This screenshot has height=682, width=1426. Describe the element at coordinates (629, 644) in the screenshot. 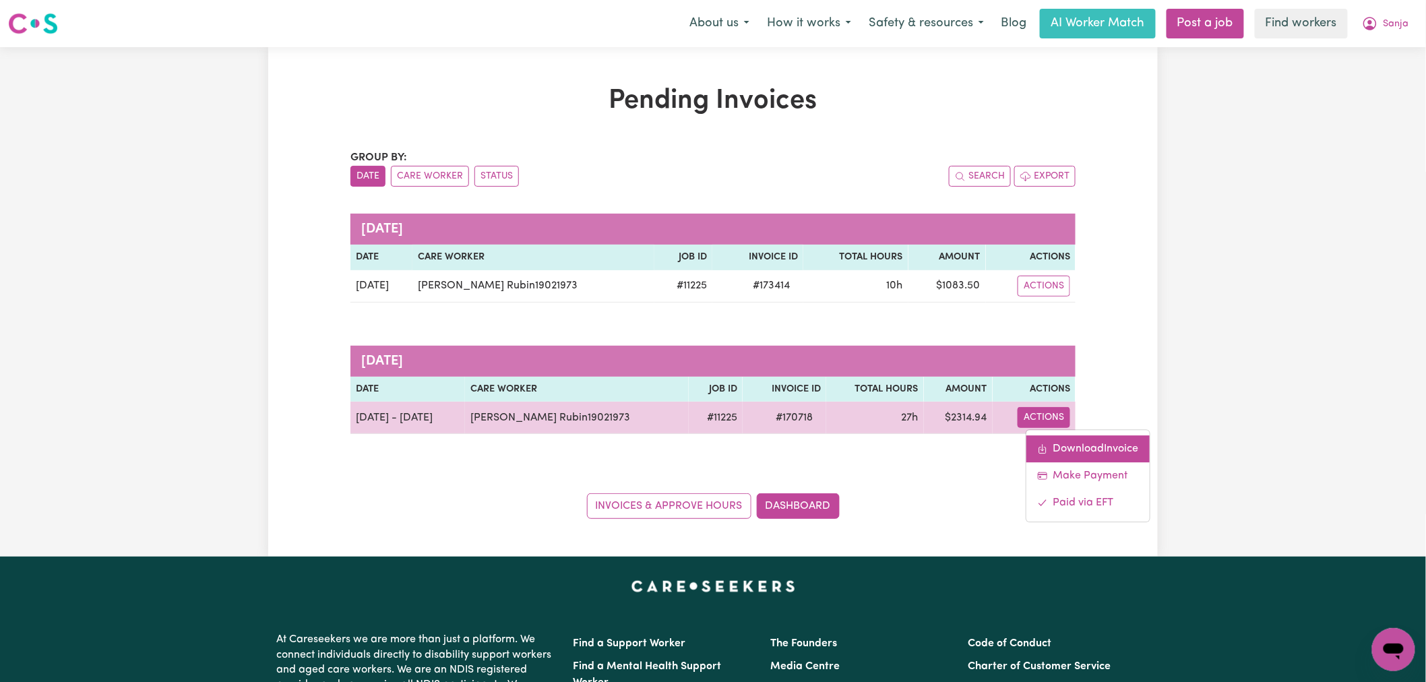

I see `a: Find a Support Worker` at that location.